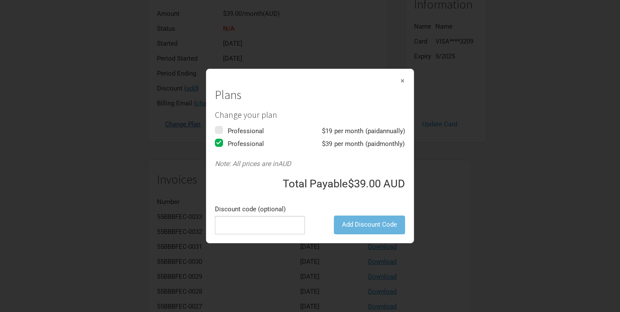 The height and width of the screenshot is (312, 620). What do you see at coordinates (384, 131) in the screenshot?
I see `span: (paid annually )` at bounding box center [384, 131].